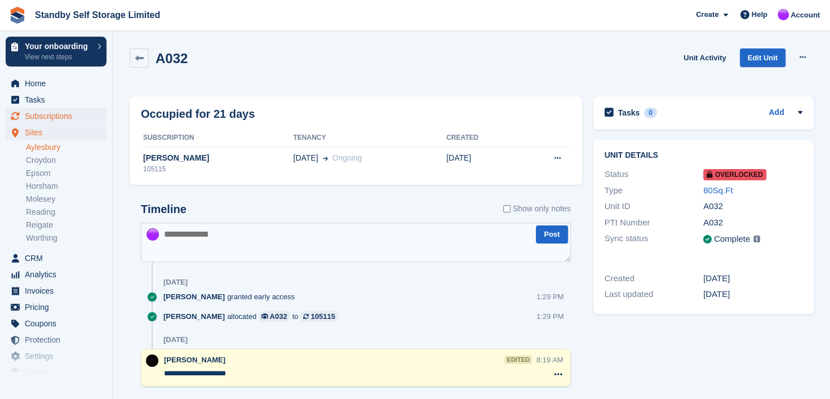  I want to click on img: Stephen Hambridge, so click(152, 361).